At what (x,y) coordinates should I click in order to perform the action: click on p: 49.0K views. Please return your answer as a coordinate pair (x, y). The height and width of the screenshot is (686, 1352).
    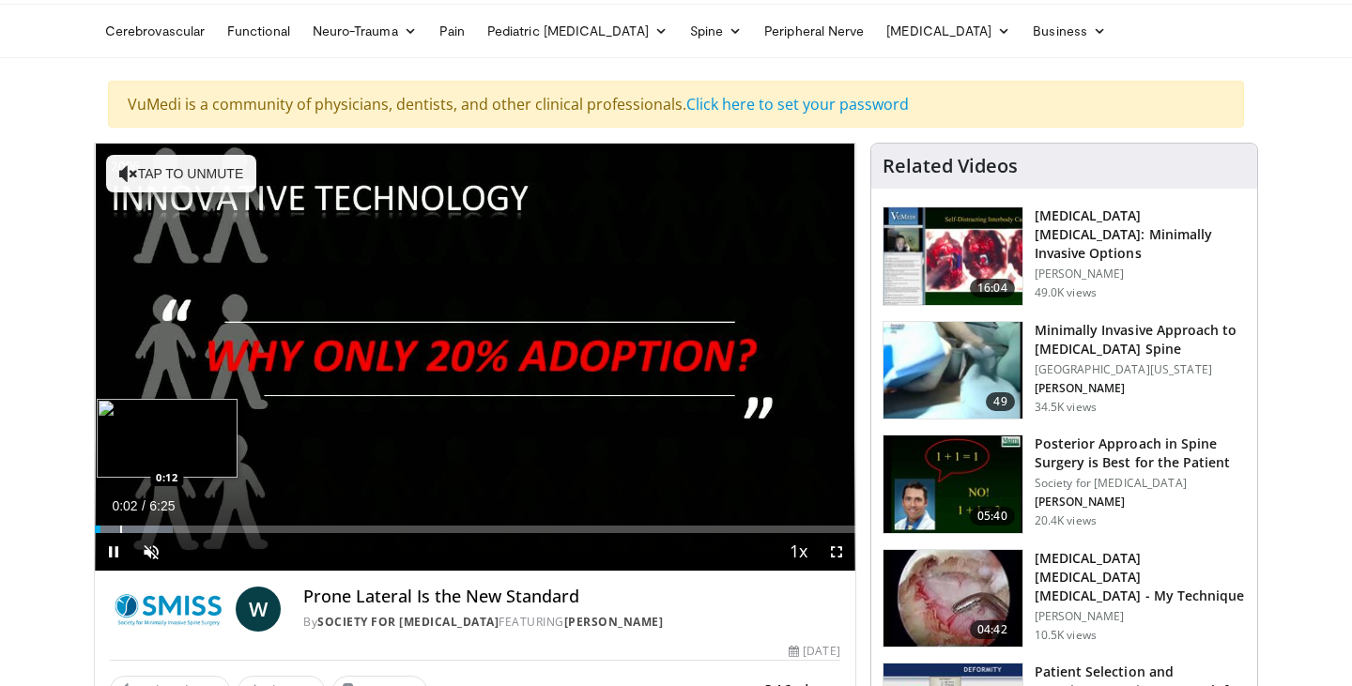
    Looking at the image, I should click on (1065, 293).